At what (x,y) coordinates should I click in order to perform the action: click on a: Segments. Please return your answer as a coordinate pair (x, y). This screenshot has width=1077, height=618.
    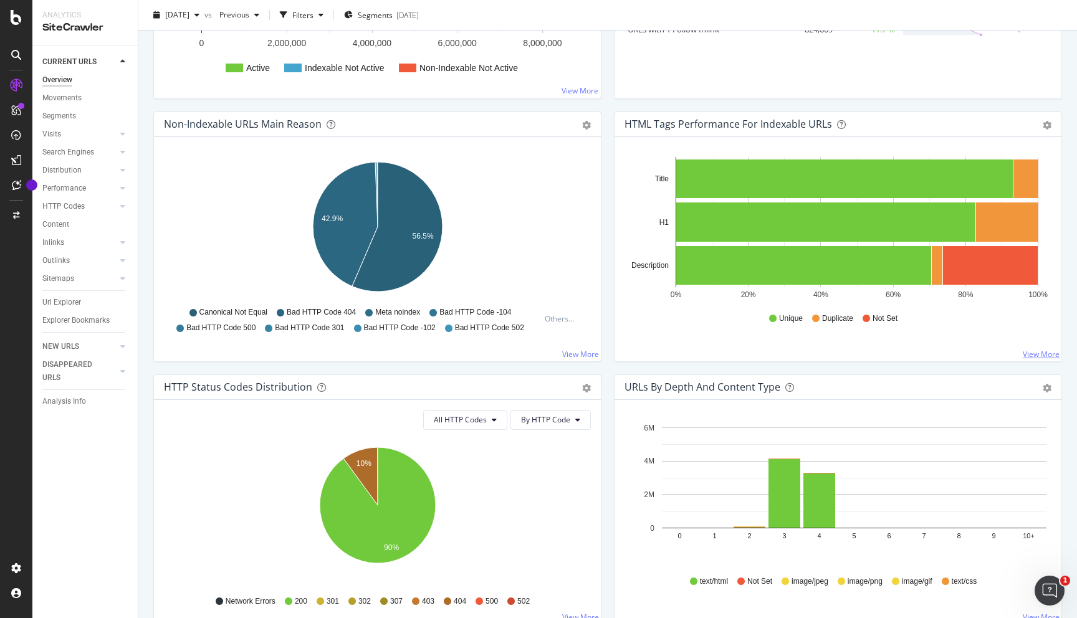
    Looking at the image, I should click on (85, 116).